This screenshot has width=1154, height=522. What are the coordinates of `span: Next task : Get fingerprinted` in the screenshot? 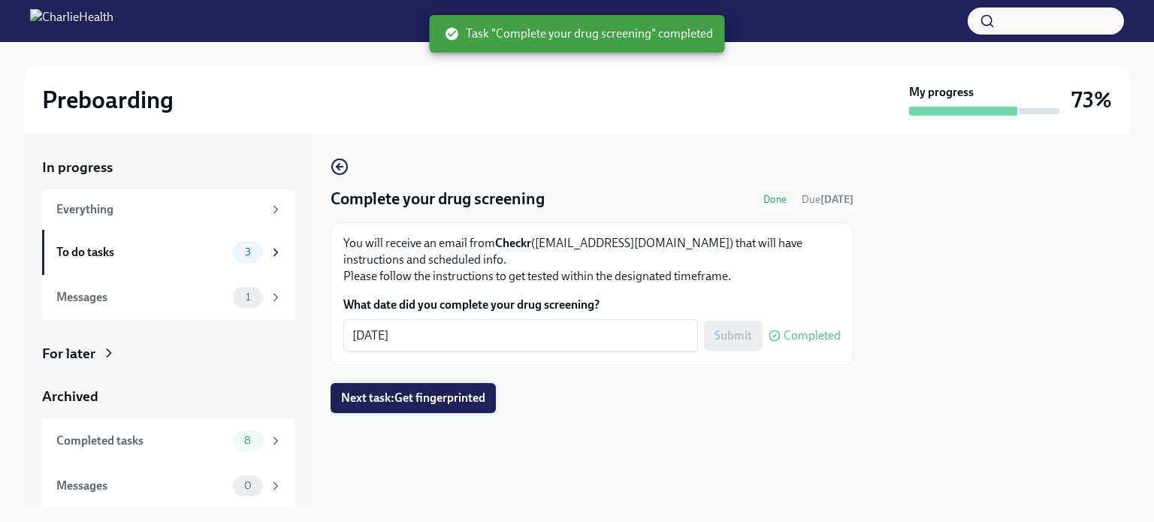 It's located at (413, 398).